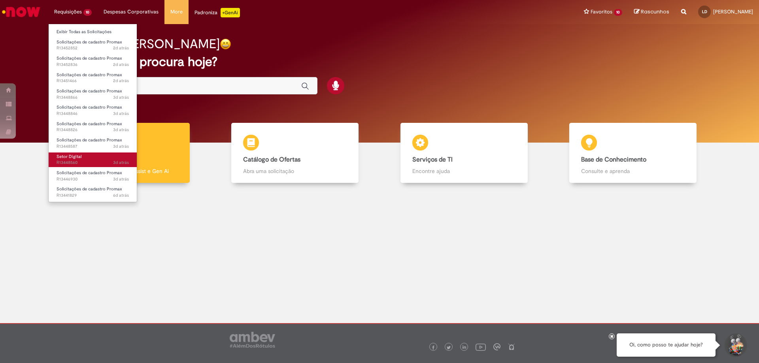 The width and height of the screenshot is (759, 363). Describe the element at coordinates (230, 13) in the screenshot. I see `p: +GenAi` at that location.